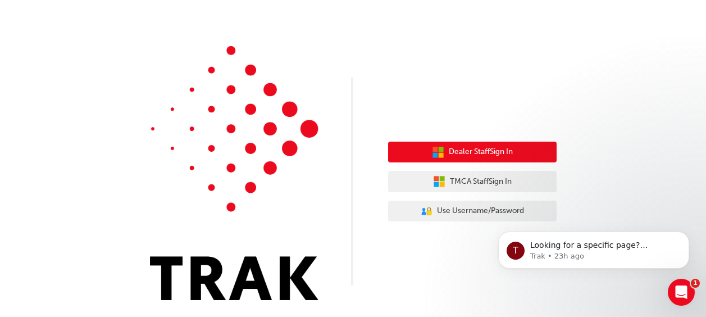 Image resolution: width=706 pixels, height=317 pixels. I want to click on div: Profile image for Trak, so click(34, 43).